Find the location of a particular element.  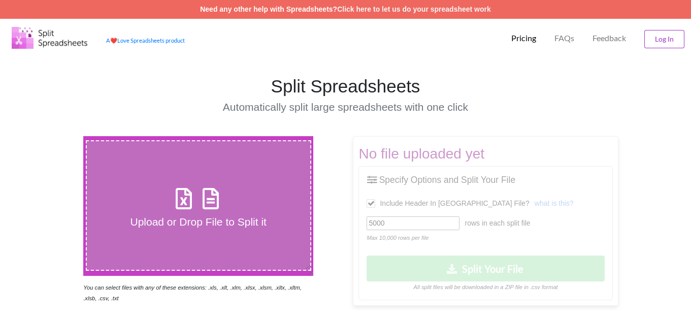

a: Click here to let us do your spreadsheet work is located at coordinates (414, 9).